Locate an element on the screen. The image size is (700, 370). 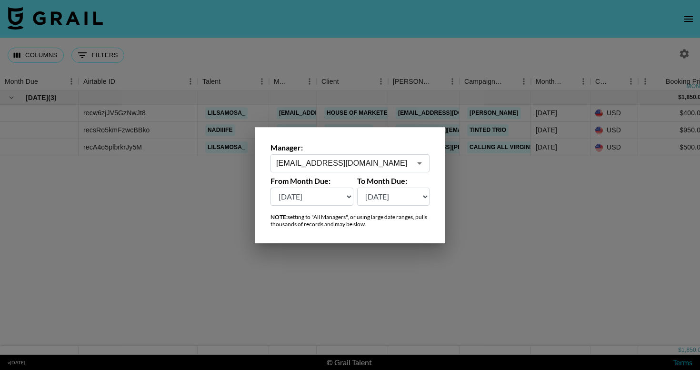
label: To Month Due: is located at coordinates (393, 181).